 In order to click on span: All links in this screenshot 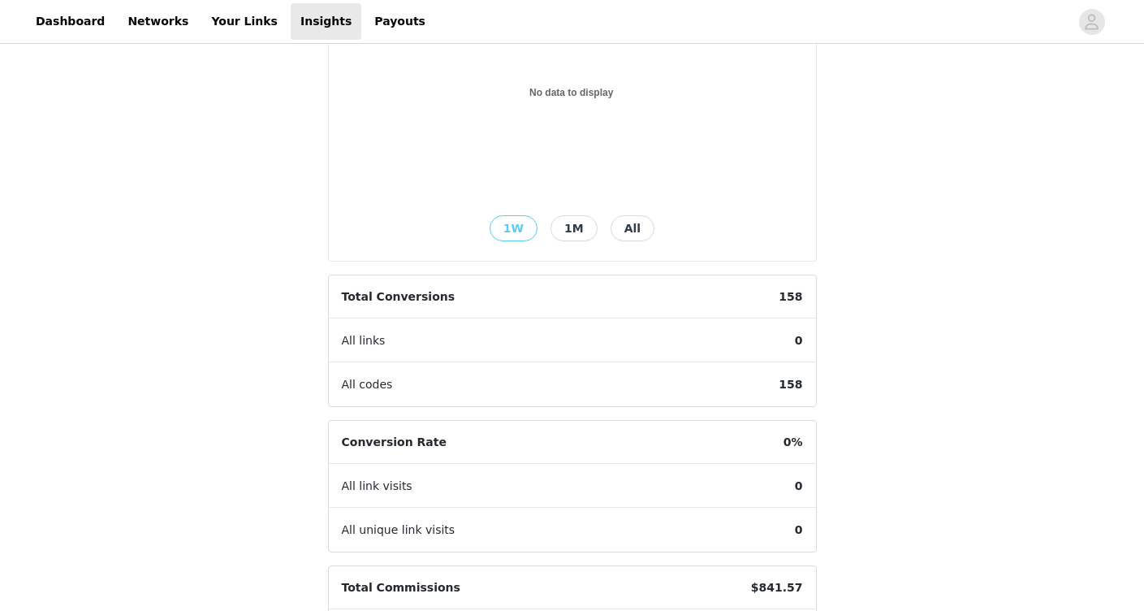, I will do `click(364, 340)`.